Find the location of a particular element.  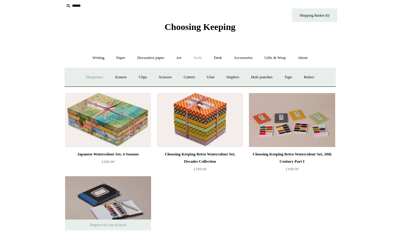

a: Art is located at coordinates (178, 58).